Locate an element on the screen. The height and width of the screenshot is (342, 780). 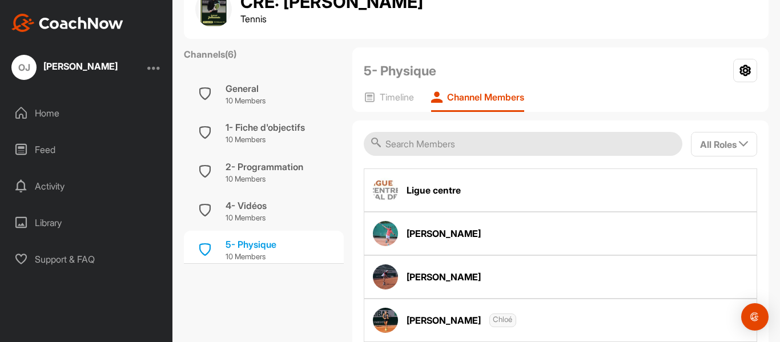
button: All Roles is located at coordinates (724, 144).